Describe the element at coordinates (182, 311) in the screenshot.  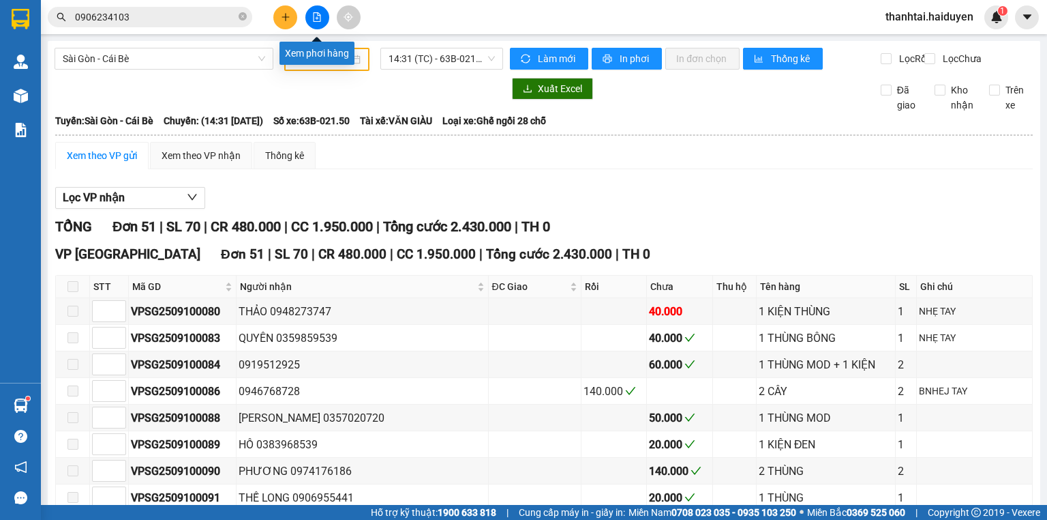
I see `div: VPSG2509100080` at that location.